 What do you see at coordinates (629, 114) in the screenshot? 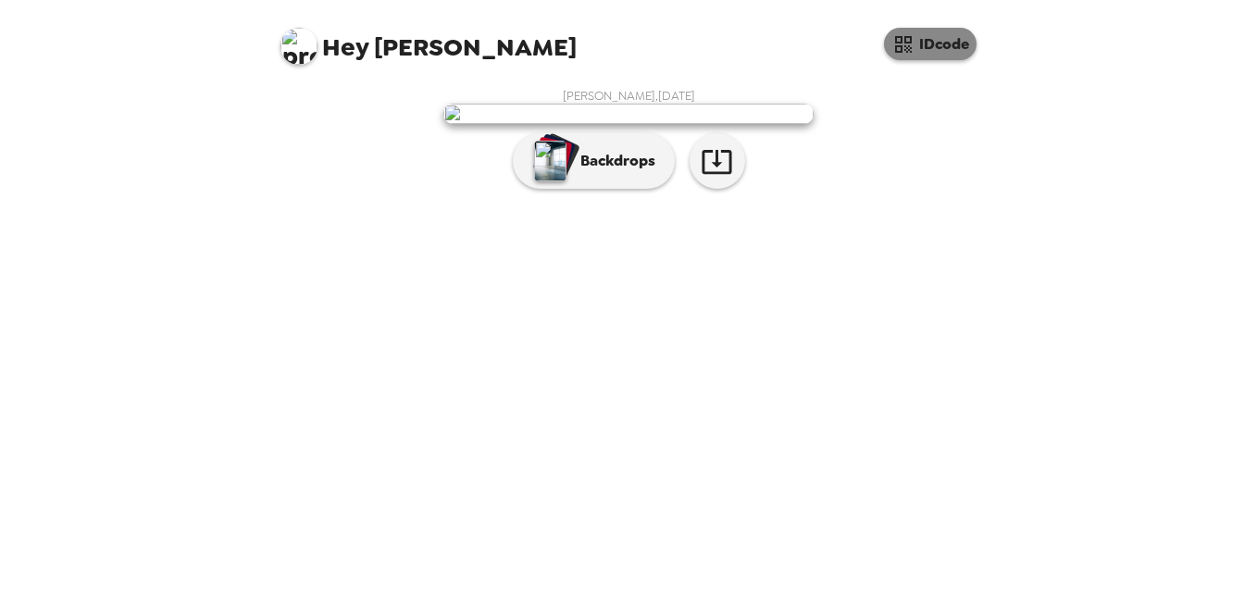
I see `img: user` at bounding box center [629, 114].